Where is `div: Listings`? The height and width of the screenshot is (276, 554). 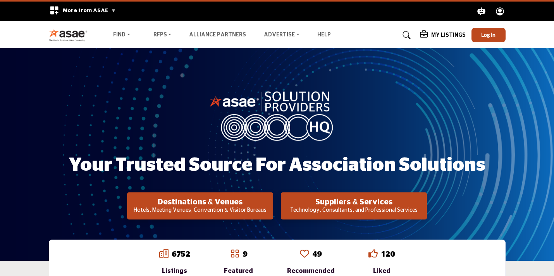 div: Listings is located at coordinates (175, 271).